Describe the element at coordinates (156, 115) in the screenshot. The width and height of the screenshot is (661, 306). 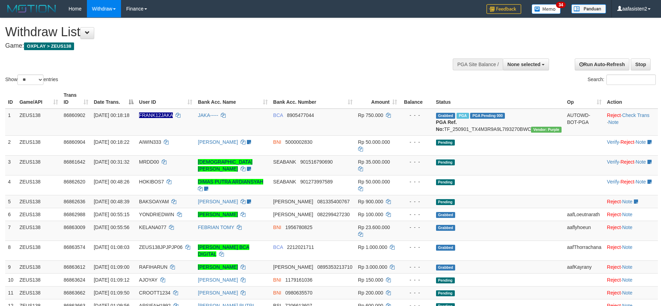
I see `span: Nama rekening ada tanda titik/strip, harap diedit` at that location.